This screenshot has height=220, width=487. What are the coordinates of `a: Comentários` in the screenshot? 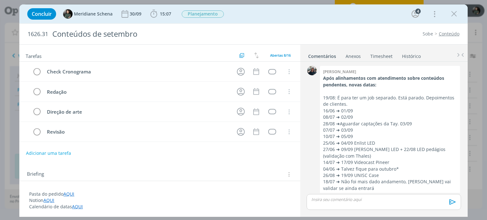 It's located at (322, 55).